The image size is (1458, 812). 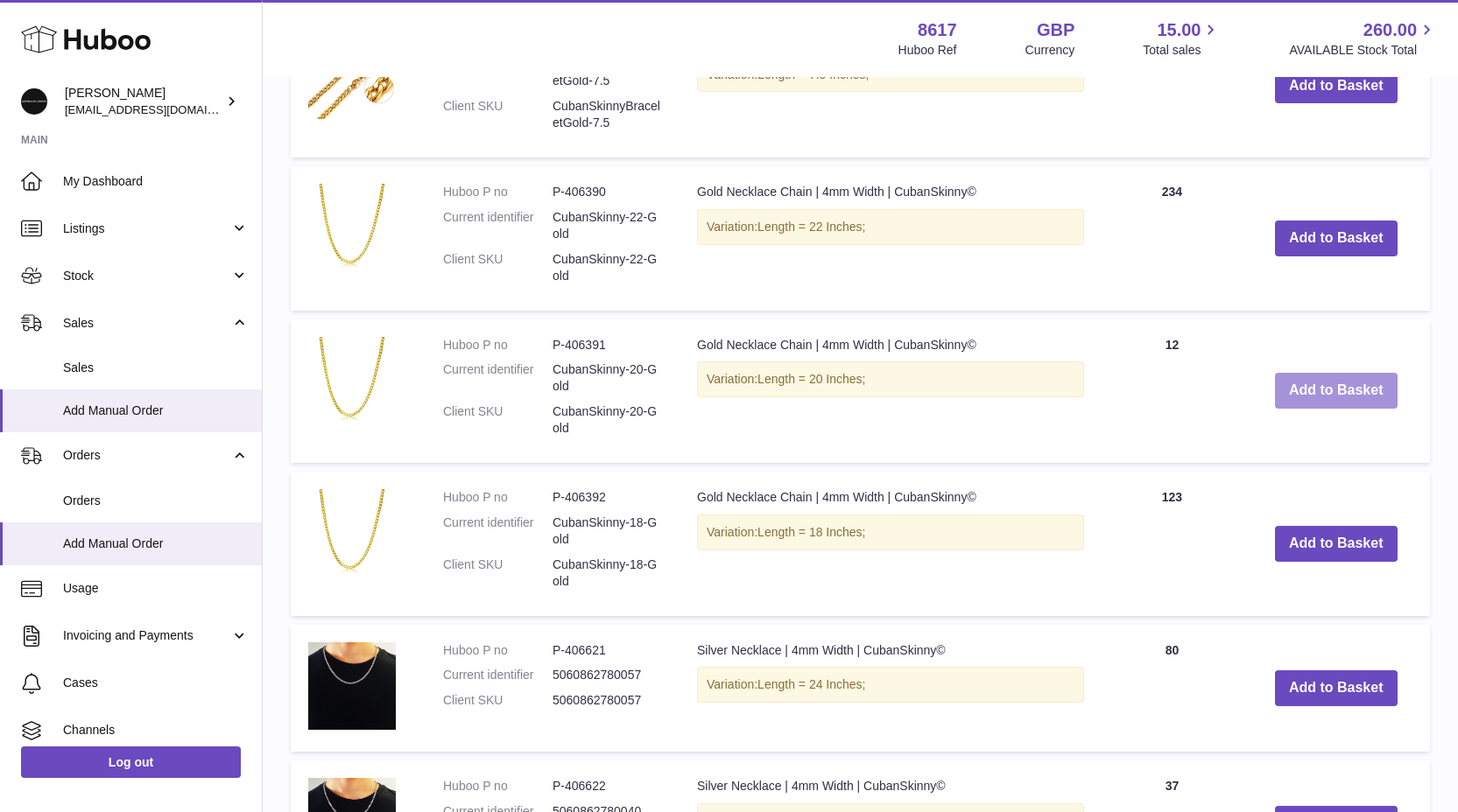 I want to click on div: Huboo Ref, so click(x=928, y=50).